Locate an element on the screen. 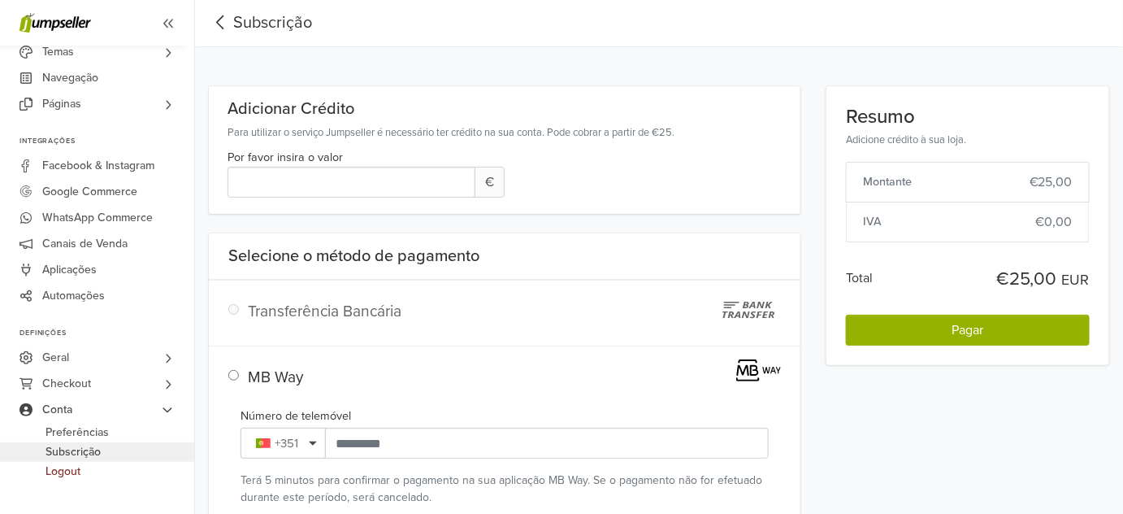 The height and width of the screenshot is (514, 1123). div: MB Way is located at coordinates (375, 377).